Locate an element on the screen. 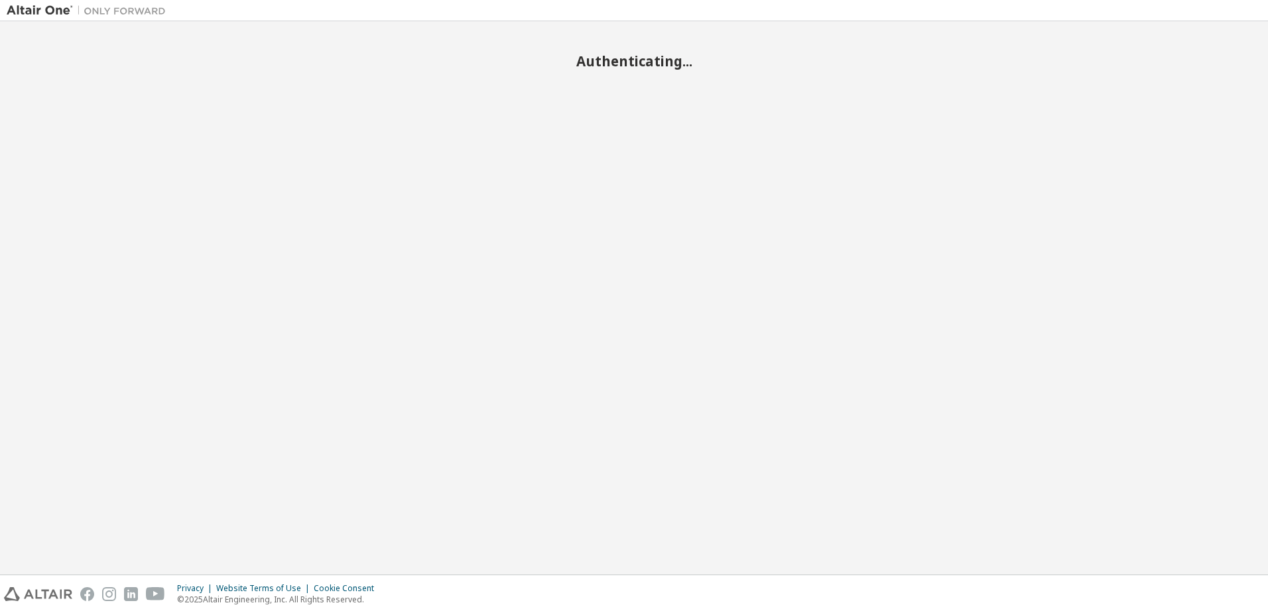 The height and width of the screenshot is (613, 1268). div: Privacy is located at coordinates (196, 588).